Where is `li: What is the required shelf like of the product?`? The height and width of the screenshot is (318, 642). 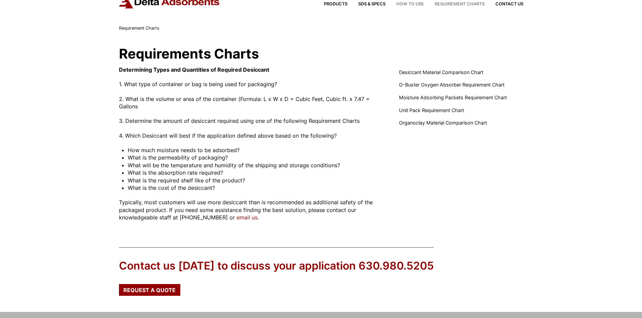
li: What is the required shelf like of the product? is located at coordinates (255, 181).